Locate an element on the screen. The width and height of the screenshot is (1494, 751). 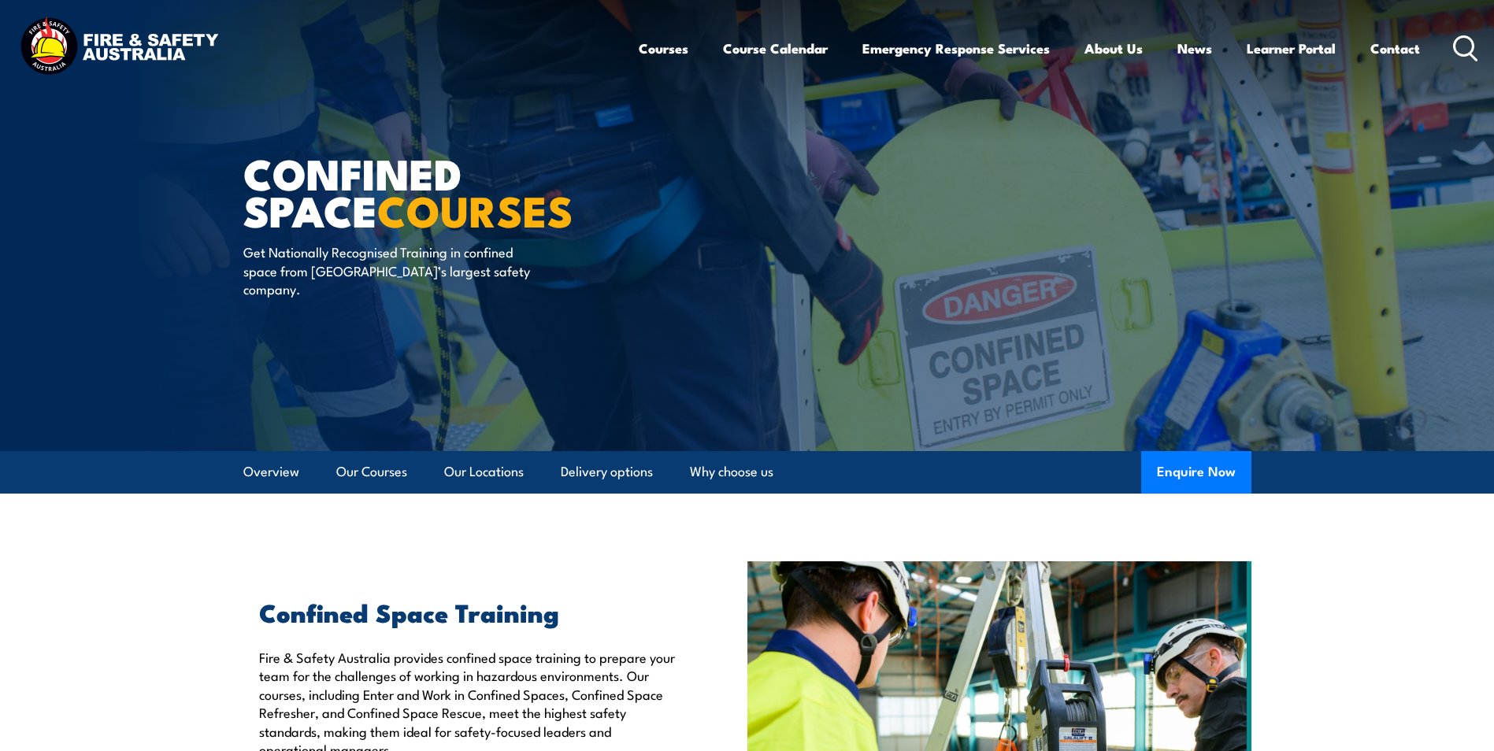
a: Overview is located at coordinates (271, 472).